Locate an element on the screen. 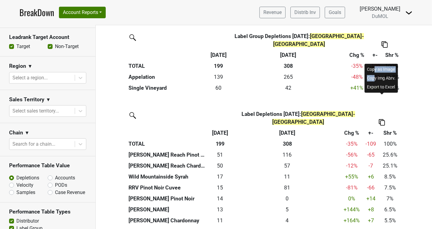  td: 6.5% is located at coordinates (390, 209).